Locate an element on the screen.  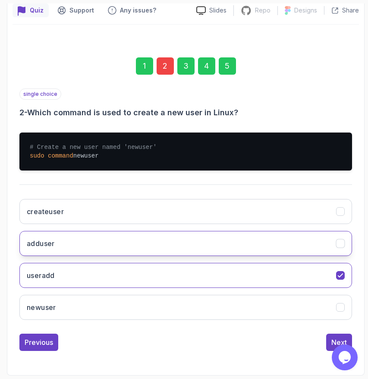
button: quiz button is located at coordinates (31, 10).